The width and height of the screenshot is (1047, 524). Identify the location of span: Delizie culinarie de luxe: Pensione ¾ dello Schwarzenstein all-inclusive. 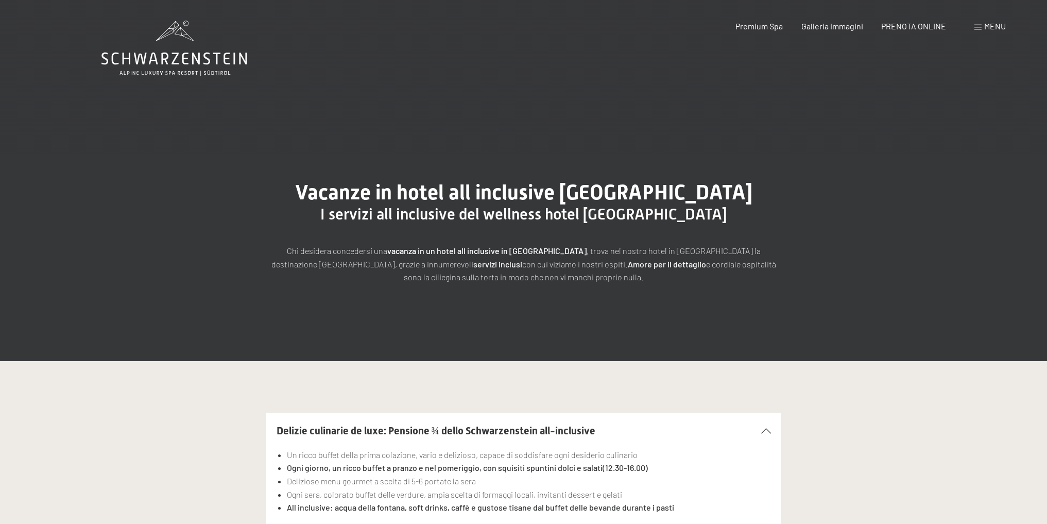
(436, 431).